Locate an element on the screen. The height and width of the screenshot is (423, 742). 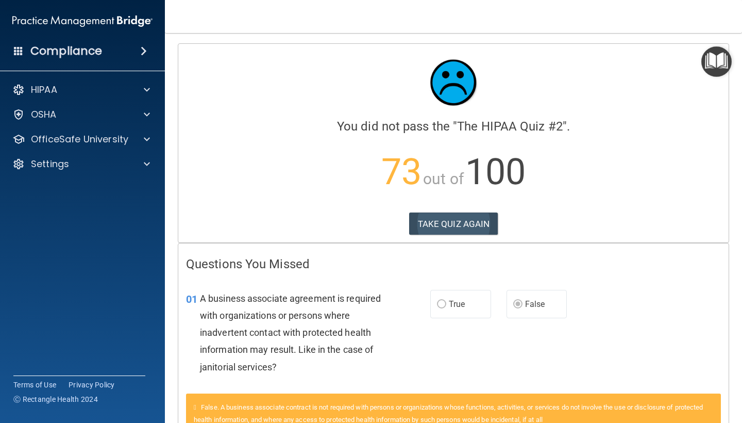
h4: Questions You Missed is located at coordinates (454, 264).